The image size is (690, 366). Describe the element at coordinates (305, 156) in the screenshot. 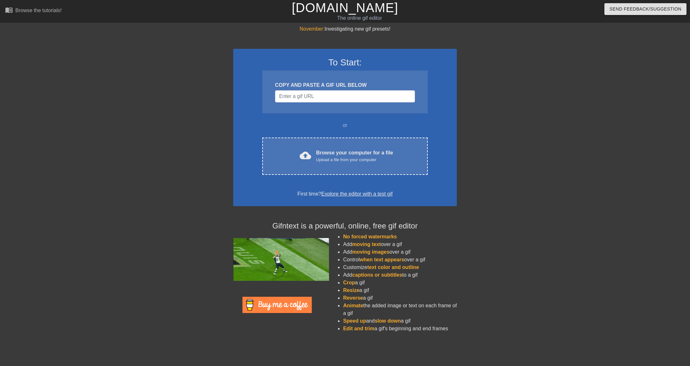

I see `span: cloud_upload` at that location.